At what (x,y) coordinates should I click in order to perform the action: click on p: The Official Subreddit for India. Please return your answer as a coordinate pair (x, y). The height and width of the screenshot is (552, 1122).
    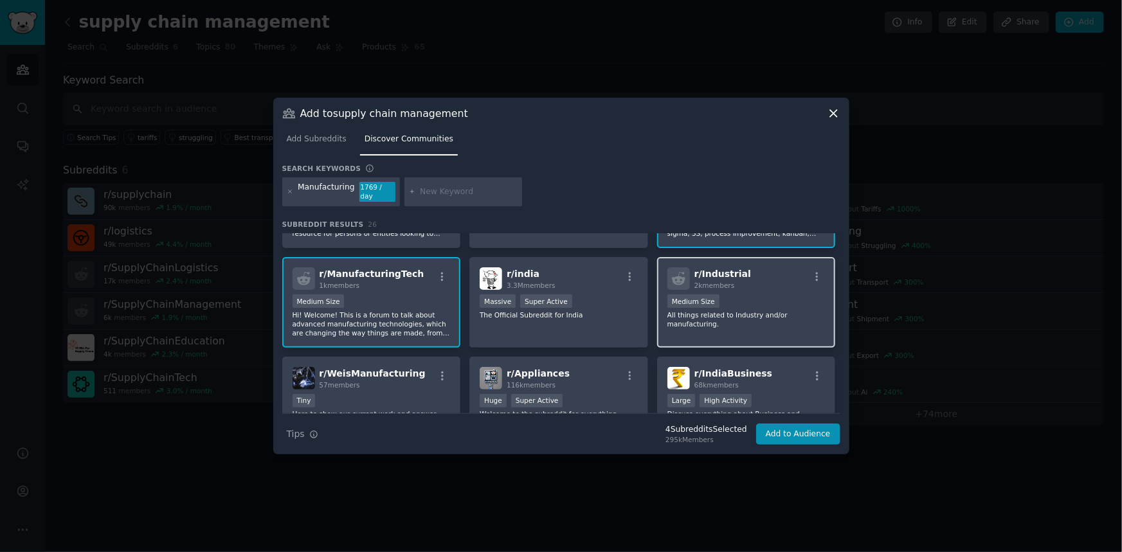
    Looking at the image, I should click on (559, 315).